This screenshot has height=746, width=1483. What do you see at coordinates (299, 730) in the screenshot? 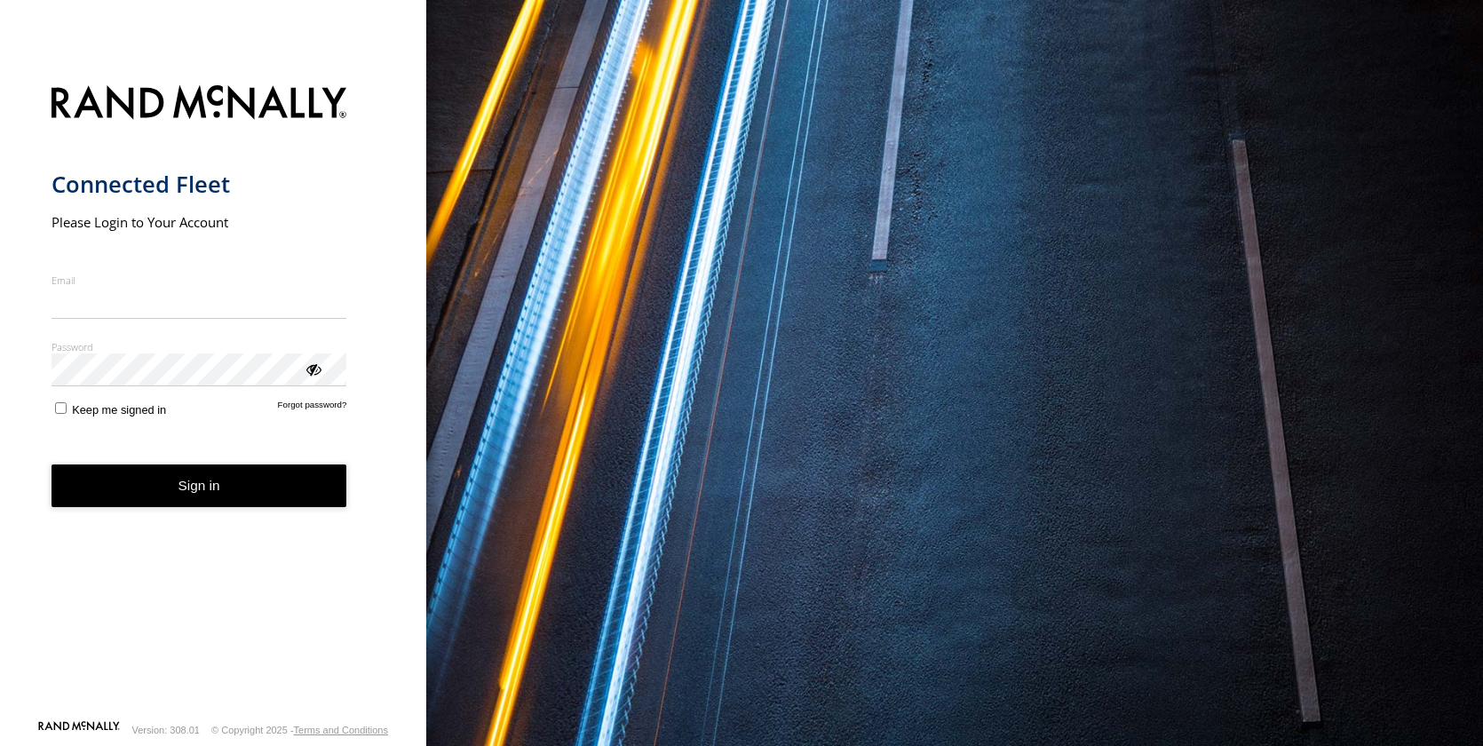
I see `div: © Copyright 2025 -` at bounding box center [299, 730].